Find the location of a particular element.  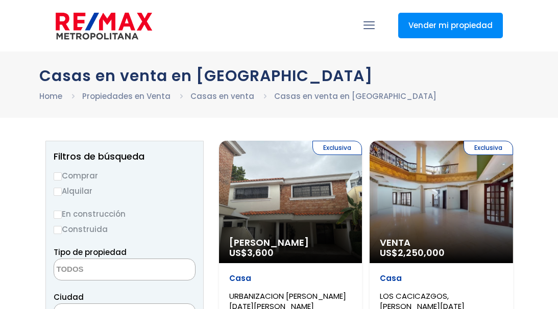

input: Construida is located at coordinates (58, 230).